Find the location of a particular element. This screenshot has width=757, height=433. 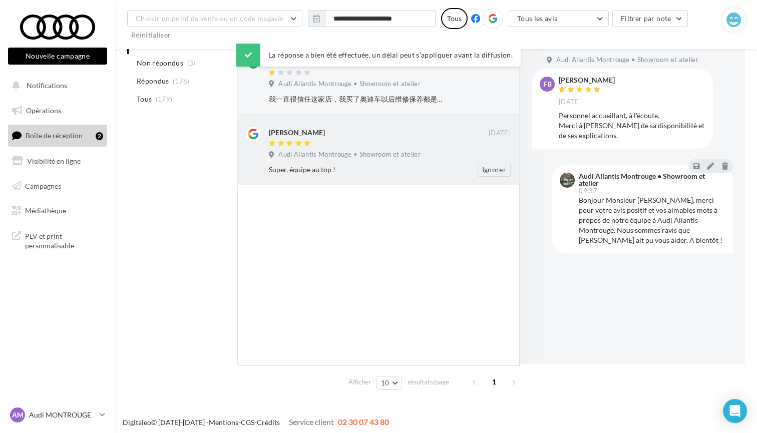

a: Visibilité en ligne is located at coordinates (58, 161).